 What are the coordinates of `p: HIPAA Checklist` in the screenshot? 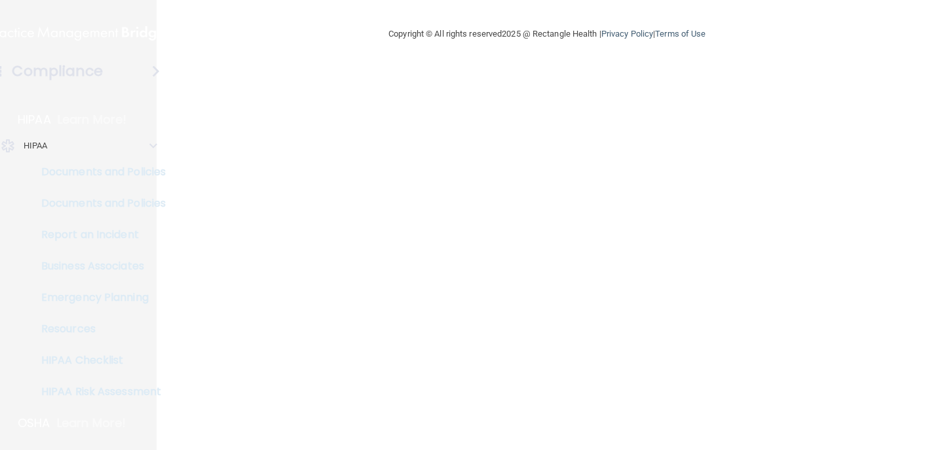 It's located at (98, 361).